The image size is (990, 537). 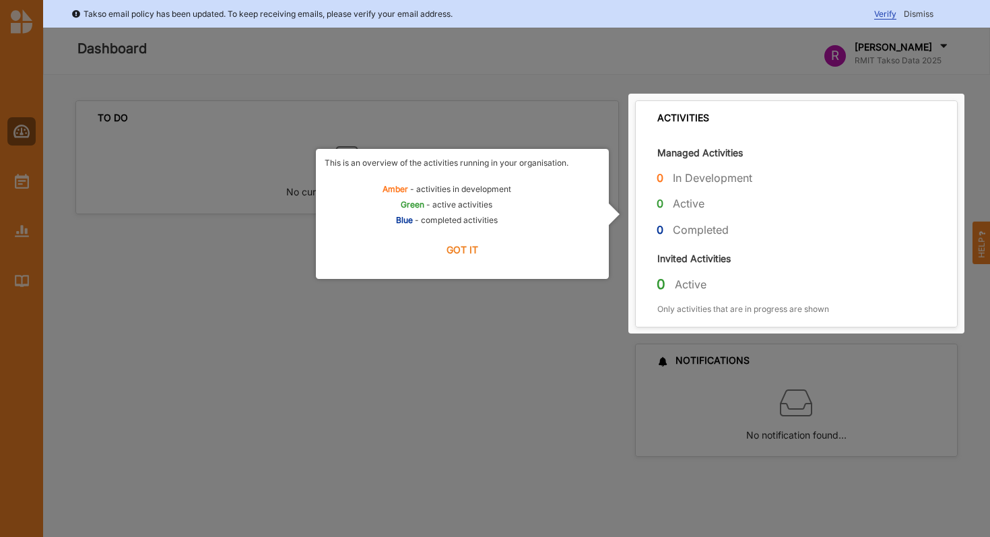 I want to click on div: Takso email policy has been updated. To keep receiving emails, please verify your email address., so click(x=262, y=14).